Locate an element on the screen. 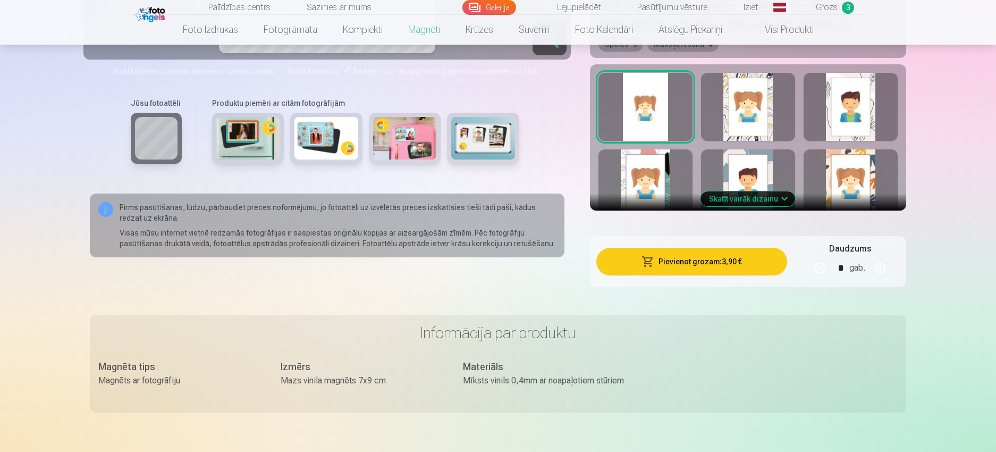 The height and width of the screenshot is (452, 996). h3: Informācija par produktu is located at coordinates (498, 333).